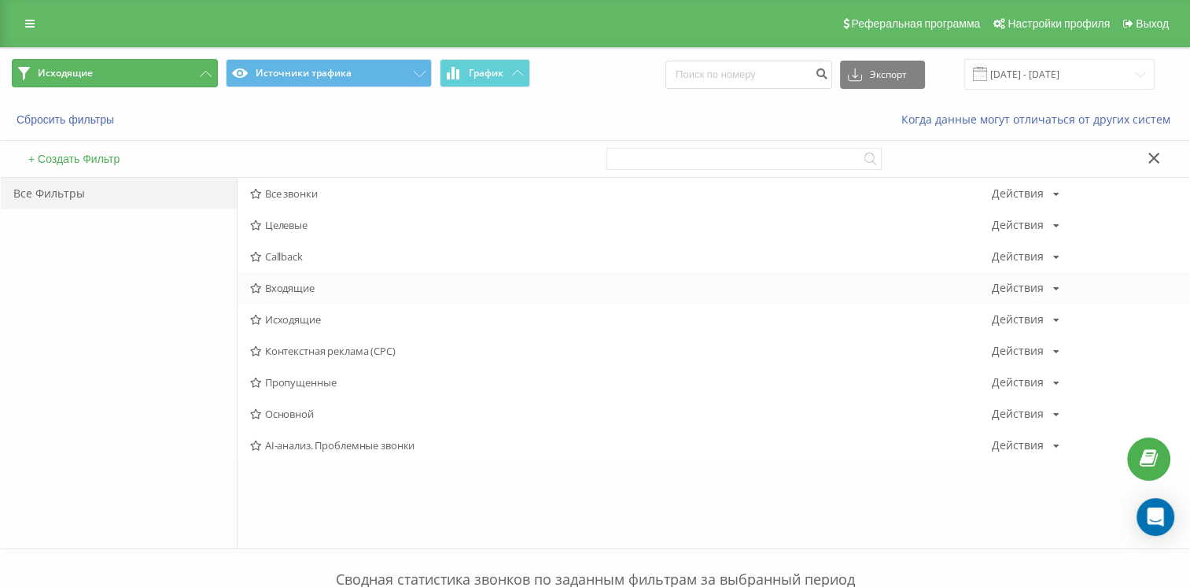 The image size is (1190, 587). What do you see at coordinates (115, 73) in the screenshot?
I see `button: Исходящие` at bounding box center [115, 73].